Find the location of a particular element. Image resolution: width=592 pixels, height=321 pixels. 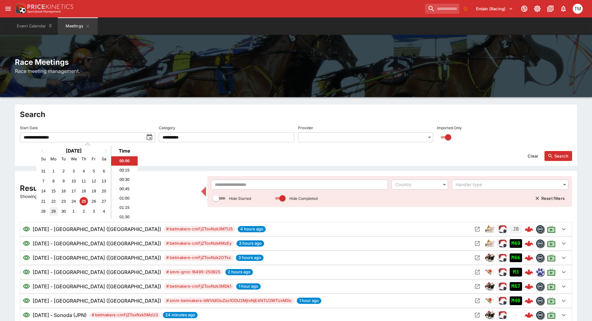

p: Showing 43 of 86 results is located at coordinates (109, 196).